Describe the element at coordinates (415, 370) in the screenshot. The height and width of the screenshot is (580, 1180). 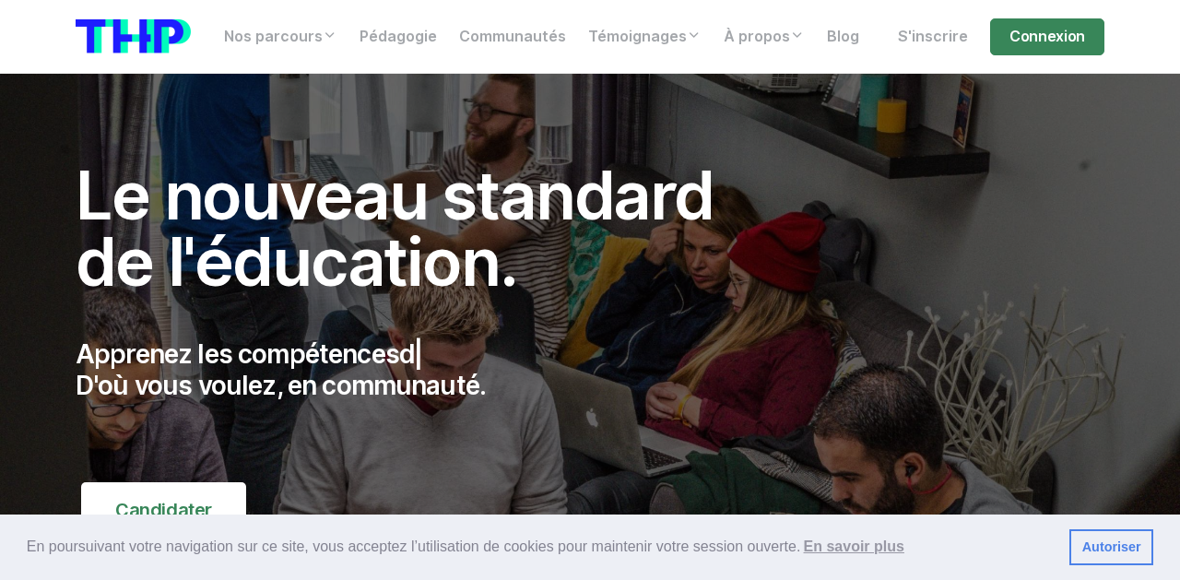
I see `p: Apprenez les compétences D'où vous voulez, en communauté.` at that location.